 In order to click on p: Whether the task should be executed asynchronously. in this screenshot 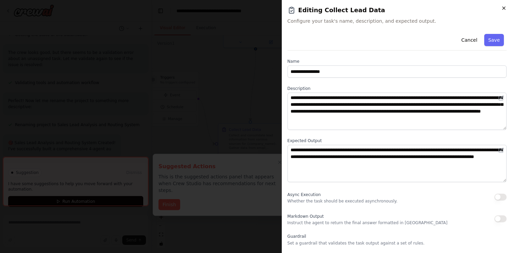, I will do `click(343, 201)`.